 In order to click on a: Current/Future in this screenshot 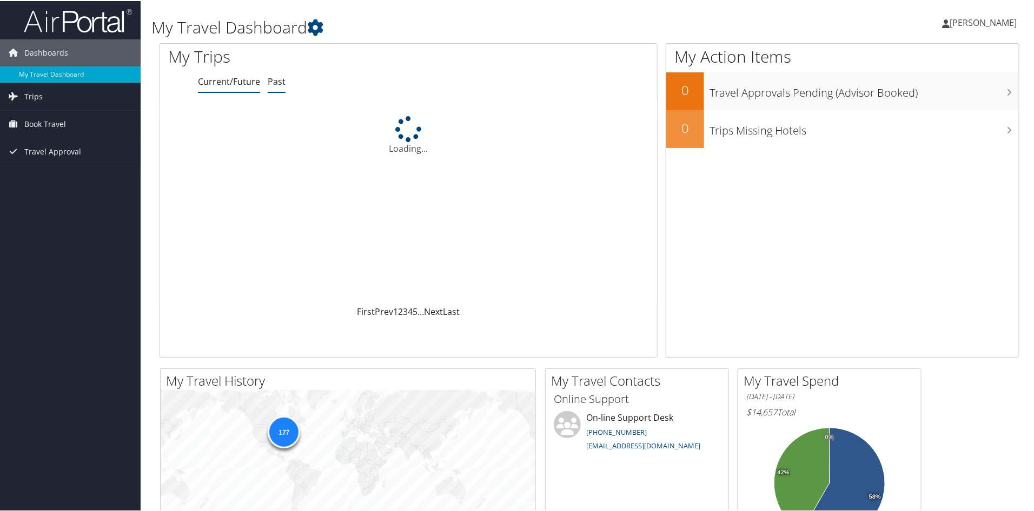, I will do `click(229, 81)`.